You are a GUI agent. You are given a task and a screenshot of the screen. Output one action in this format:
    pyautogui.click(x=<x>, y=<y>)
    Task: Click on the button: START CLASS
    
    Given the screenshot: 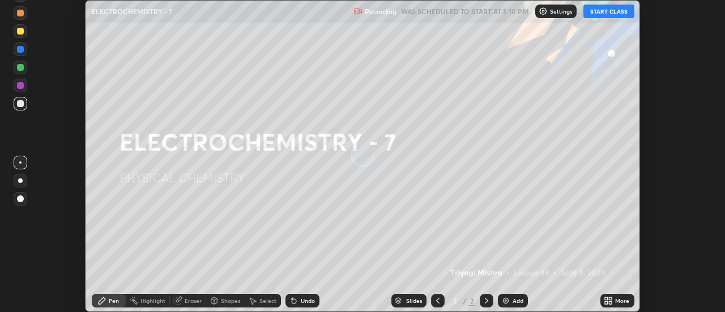 What is the action you would take?
    pyautogui.click(x=609, y=11)
    